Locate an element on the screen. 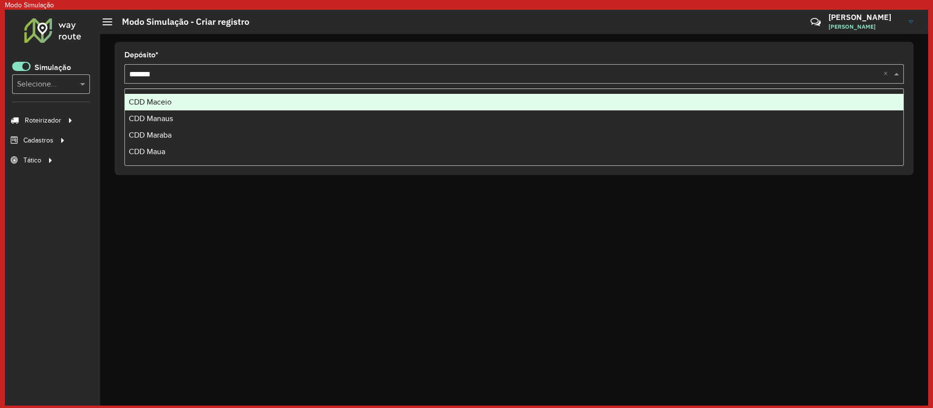 Image resolution: width=933 pixels, height=408 pixels. span: Cadastros is located at coordinates (38, 140).